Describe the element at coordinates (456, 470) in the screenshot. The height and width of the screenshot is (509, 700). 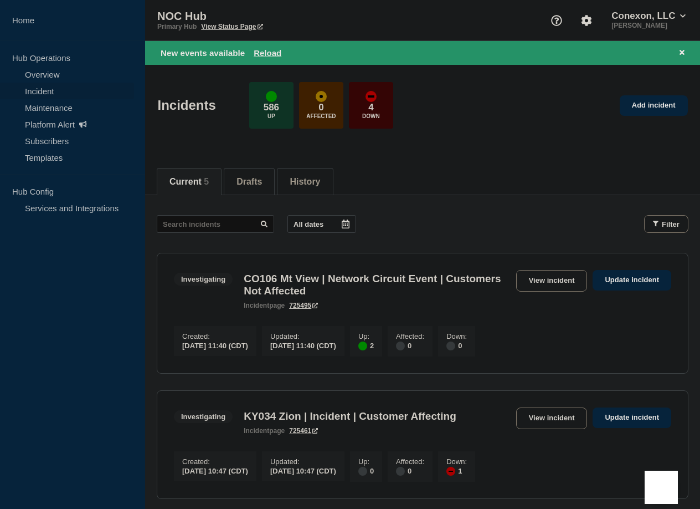
I see `div: 1` at that location.